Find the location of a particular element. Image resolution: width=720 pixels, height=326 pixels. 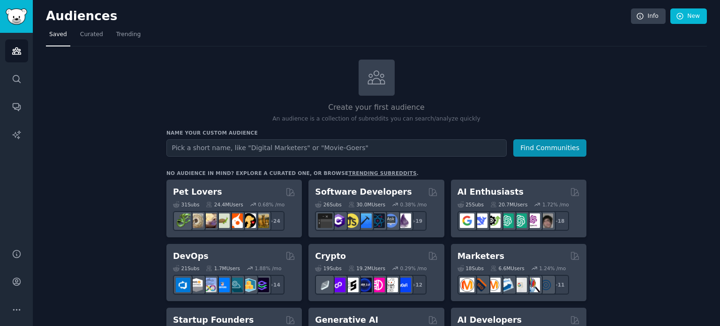

div: No audience in mind? Explore a curated one, or browse . is located at coordinates (292, 173).